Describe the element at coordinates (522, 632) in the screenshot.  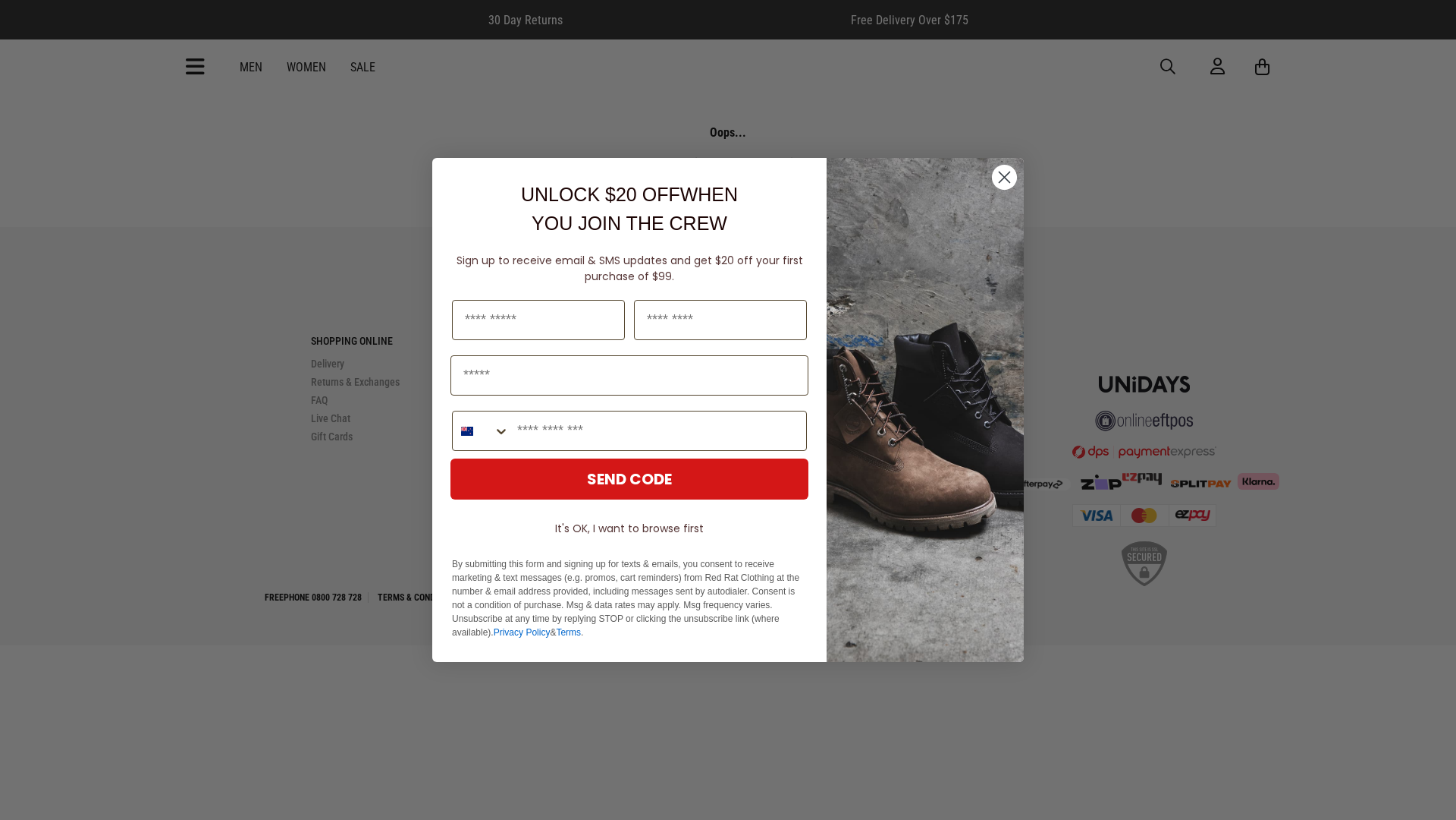
I see `a: Privacy Policy` at that location.